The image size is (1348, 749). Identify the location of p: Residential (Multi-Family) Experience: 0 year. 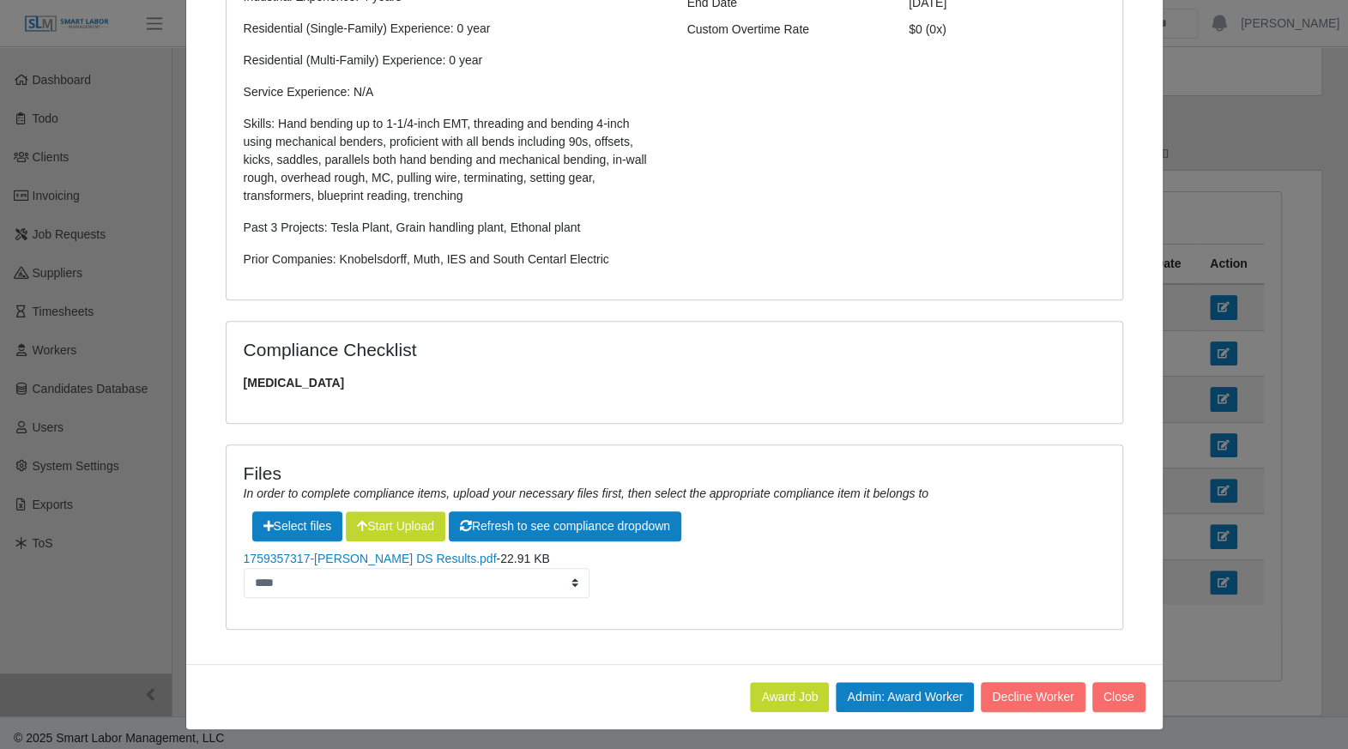
(452, 60).